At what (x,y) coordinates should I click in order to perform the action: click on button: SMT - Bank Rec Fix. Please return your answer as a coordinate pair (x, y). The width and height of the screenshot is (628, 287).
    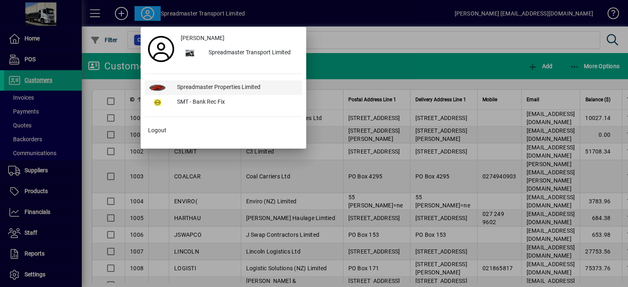
    Looking at the image, I should click on (223, 103).